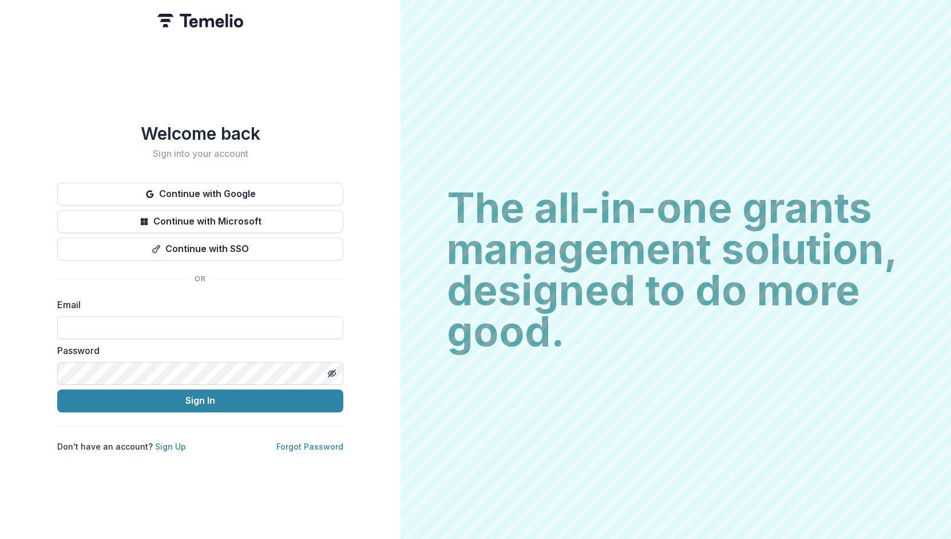  I want to click on button: Continue with SSO, so click(200, 249).